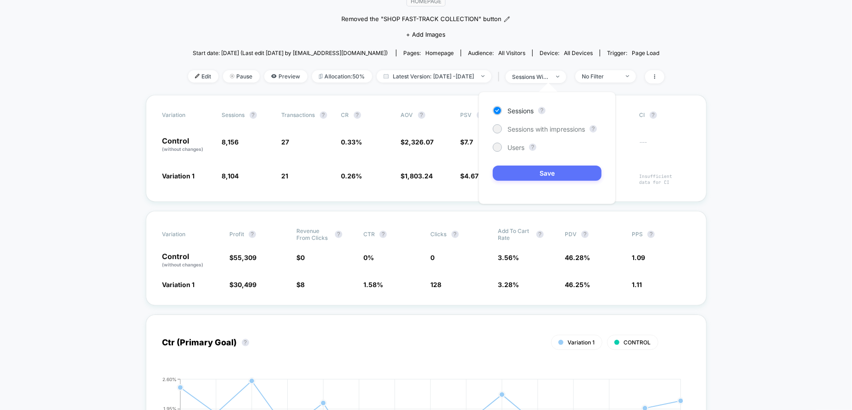 This screenshot has width=852, height=410. What do you see at coordinates (241, 76) in the screenshot?
I see `span: Pause` at bounding box center [241, 76].